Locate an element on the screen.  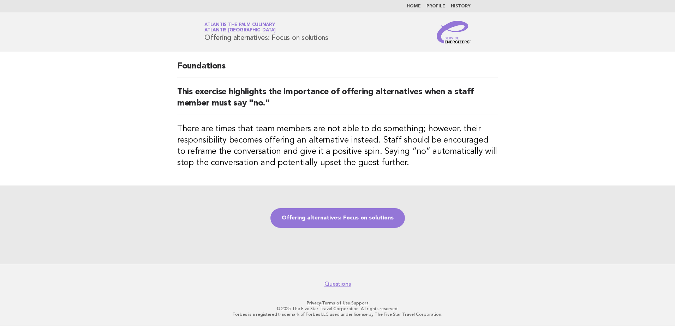
p: Forbes is a registered trademark of Forbes LLC used under license by The Five Star Travel Corpora... is located at coordinates (338, 315).